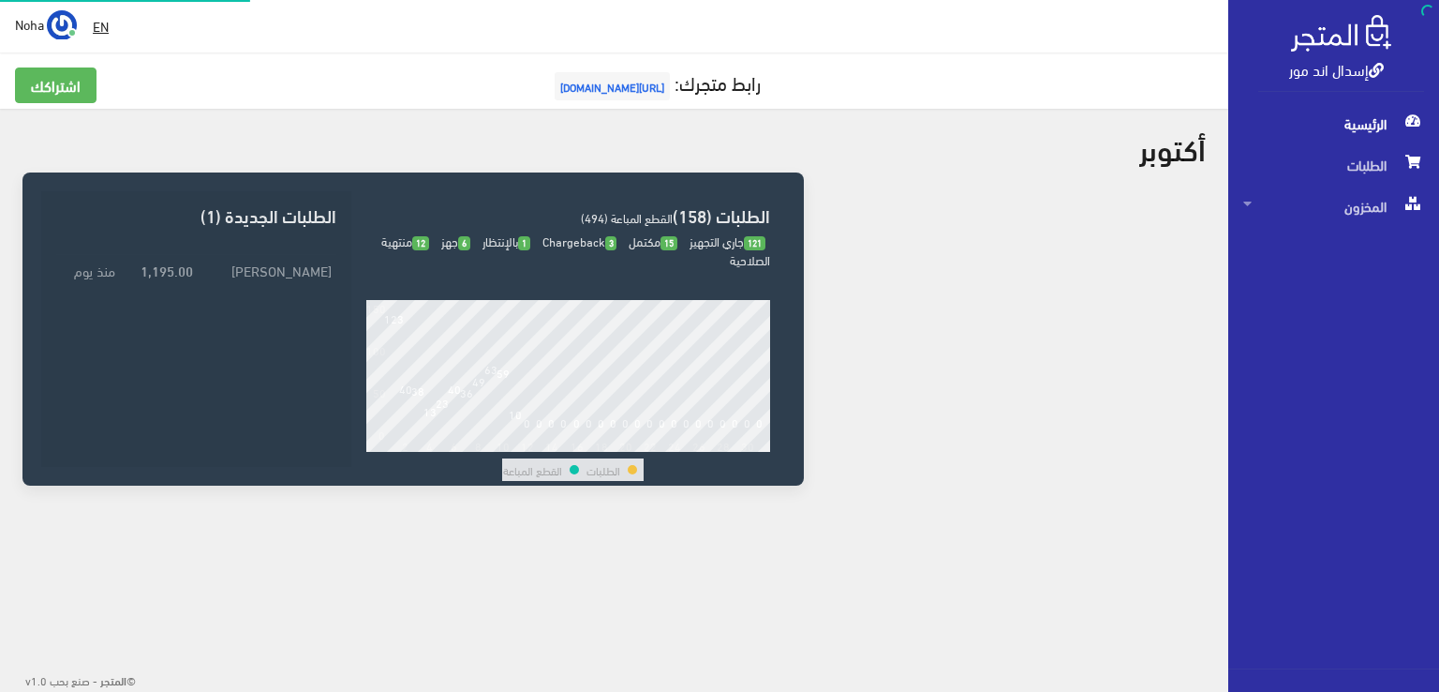  What do you see at coordinates (196, 215) in the screenshot?
I see `h3: الطلبات الجديدة (1)` at bounding box center [196, 215].